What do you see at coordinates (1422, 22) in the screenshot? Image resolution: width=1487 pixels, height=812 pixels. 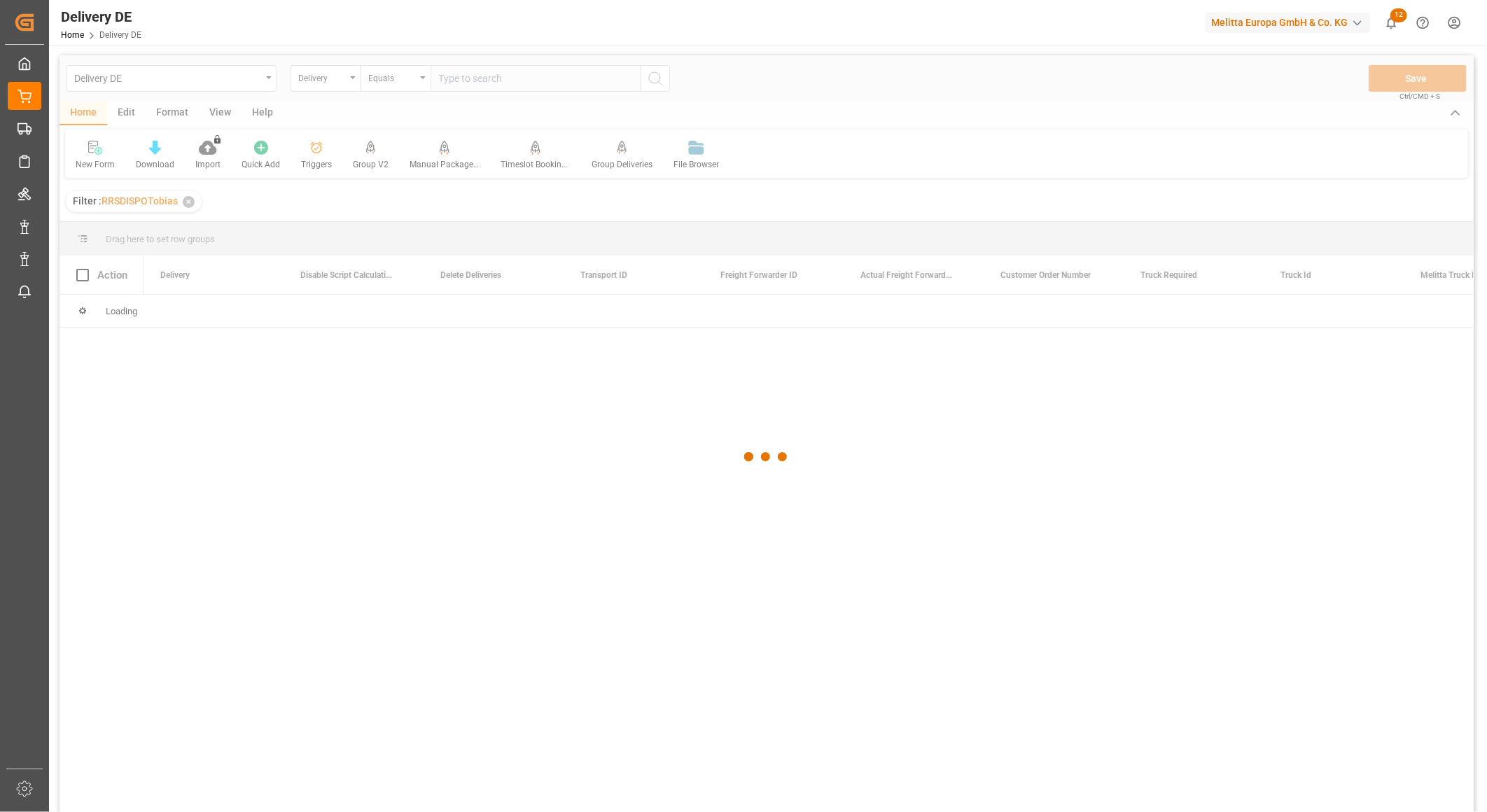 I see `button: Help Center` at bounding box center [1422, 22].